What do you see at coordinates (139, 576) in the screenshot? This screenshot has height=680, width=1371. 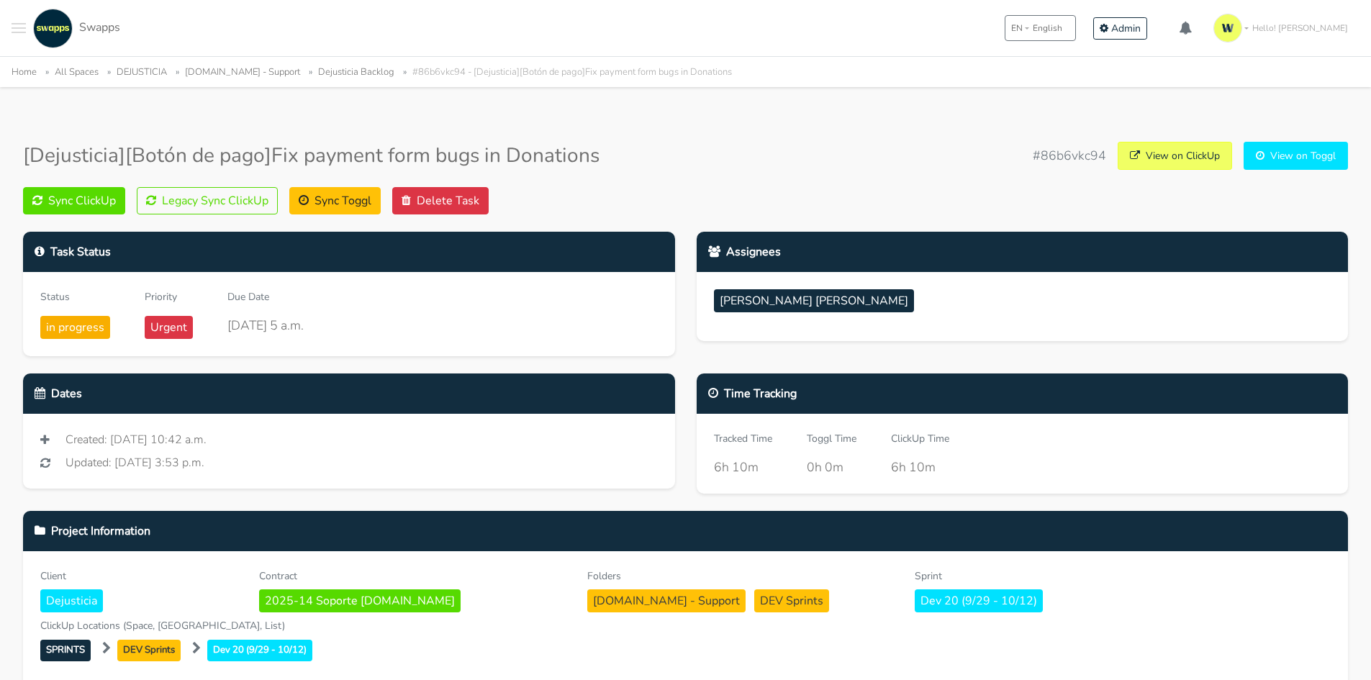 I see `div: Client` at bounding box center [139, 576].